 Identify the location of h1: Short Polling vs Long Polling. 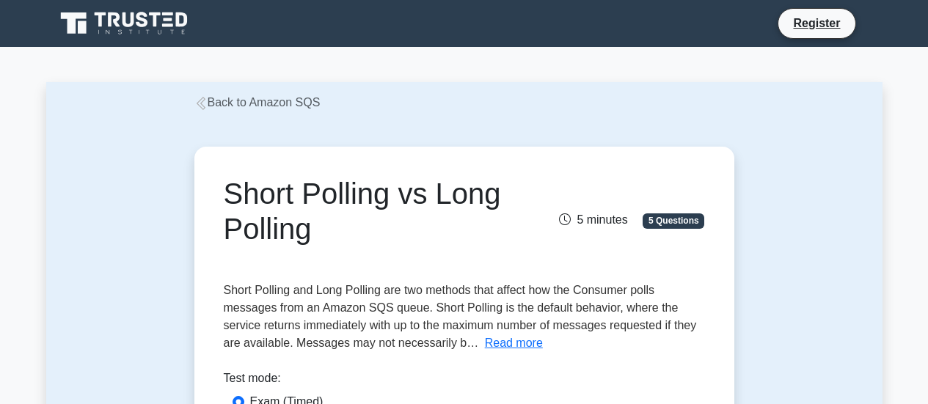
(381, 211).